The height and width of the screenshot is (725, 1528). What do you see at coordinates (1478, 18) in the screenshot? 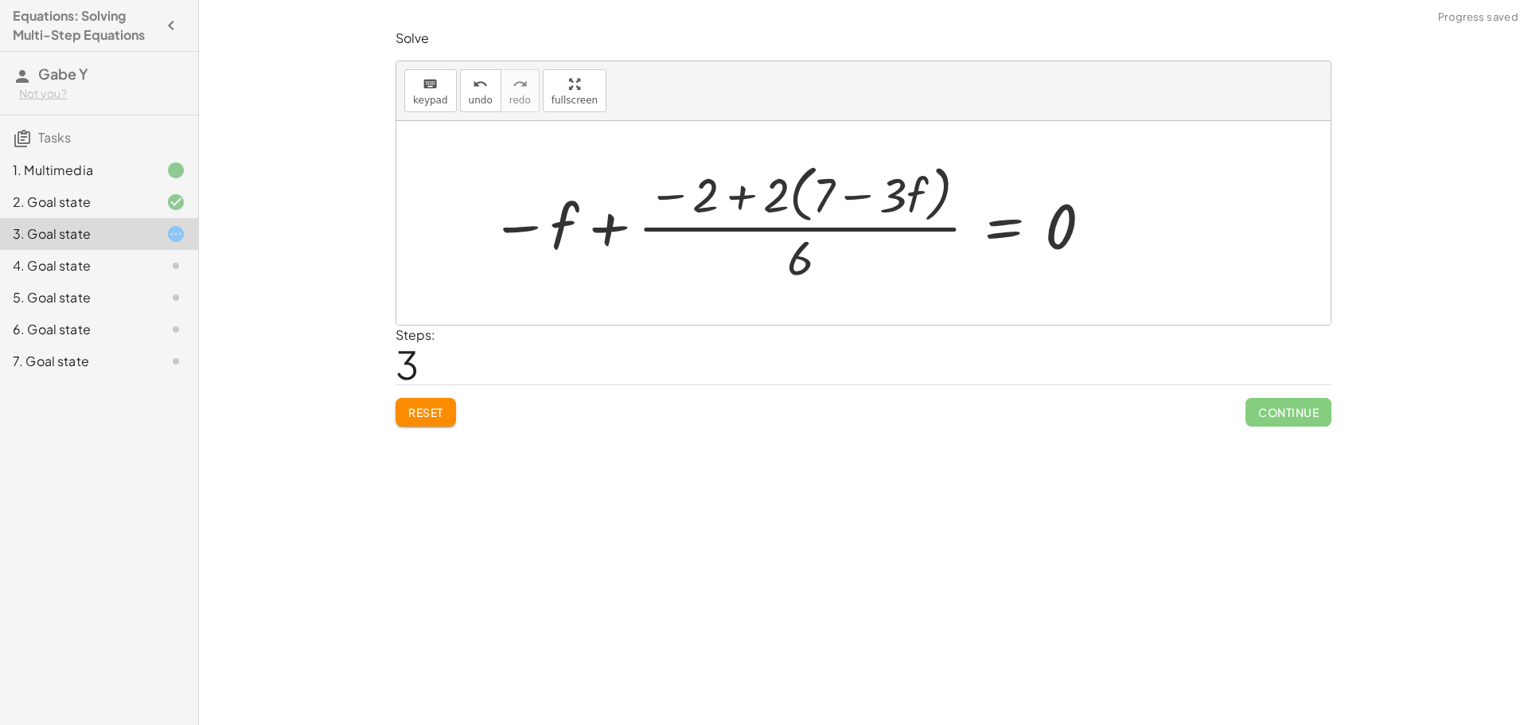
I see `span: Progress saved` at bounding box center [1478, 18].